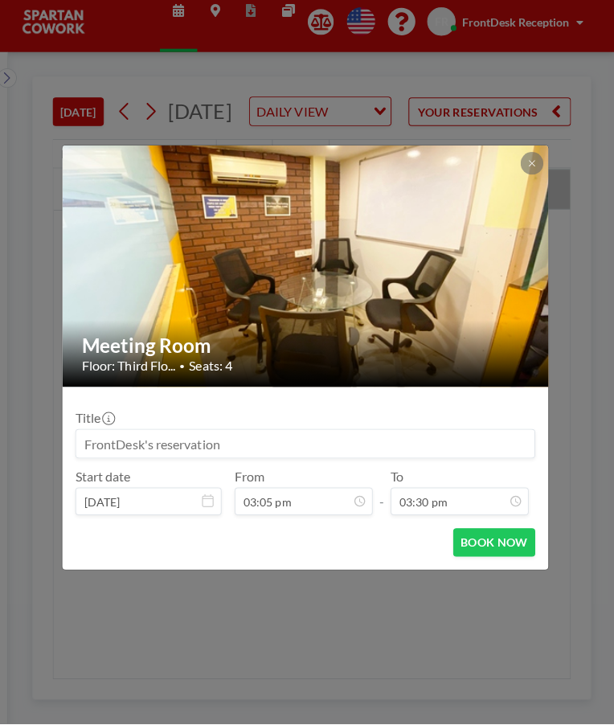 This screenshot has height=725, width=614. Describe the element at coordinates (132, 370) in the screenshot. I see `span: Floor: Third Flo...` at that location.